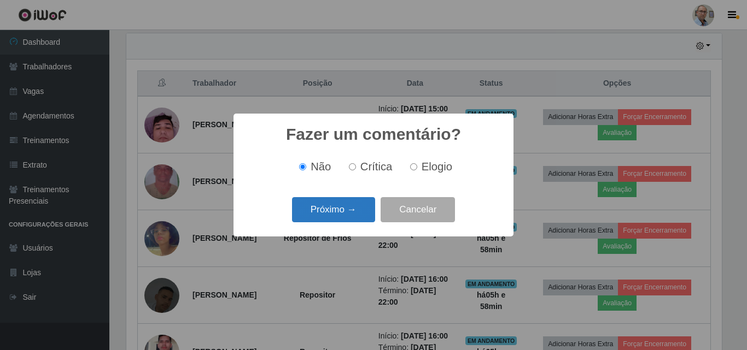 Image resolution: width=747 pixels, height=350 pixels. What do you see at coordinates (333, 210) in the screenshot?
I see `button: Próximo →` at bounding box center [333, 210].